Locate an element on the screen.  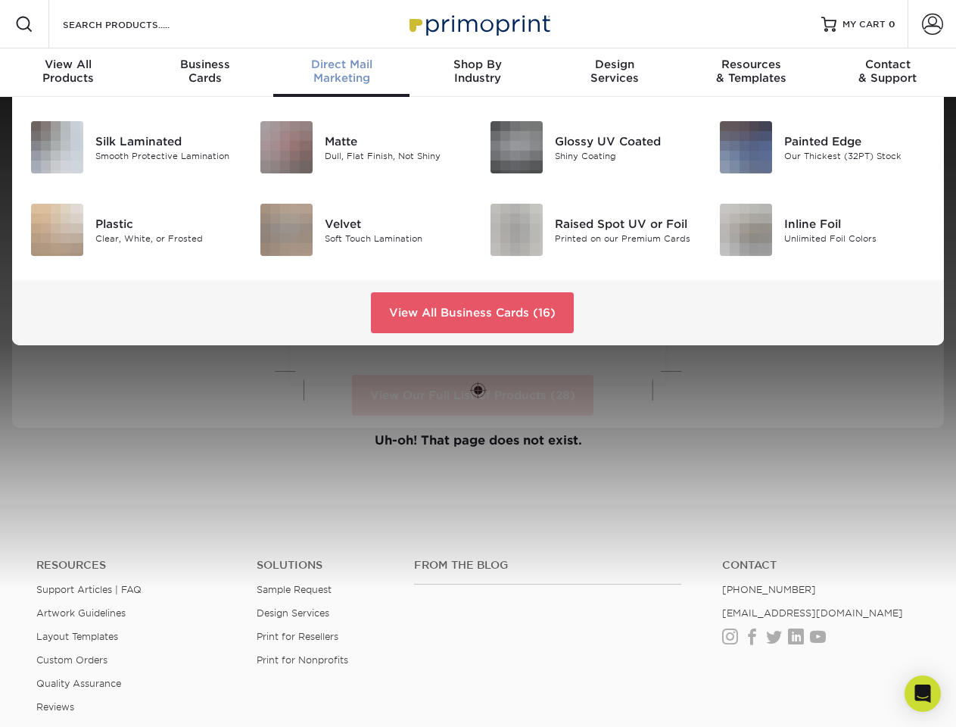
a: Custom Orders is located at coordinates (72, 659).